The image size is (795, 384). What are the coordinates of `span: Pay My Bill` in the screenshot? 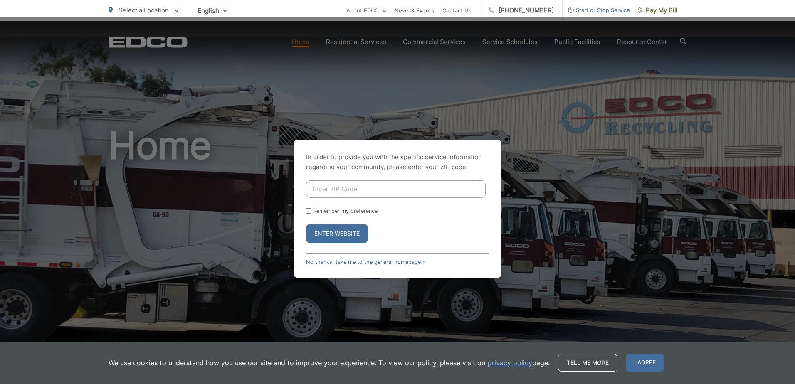 It's located at (658, 10).